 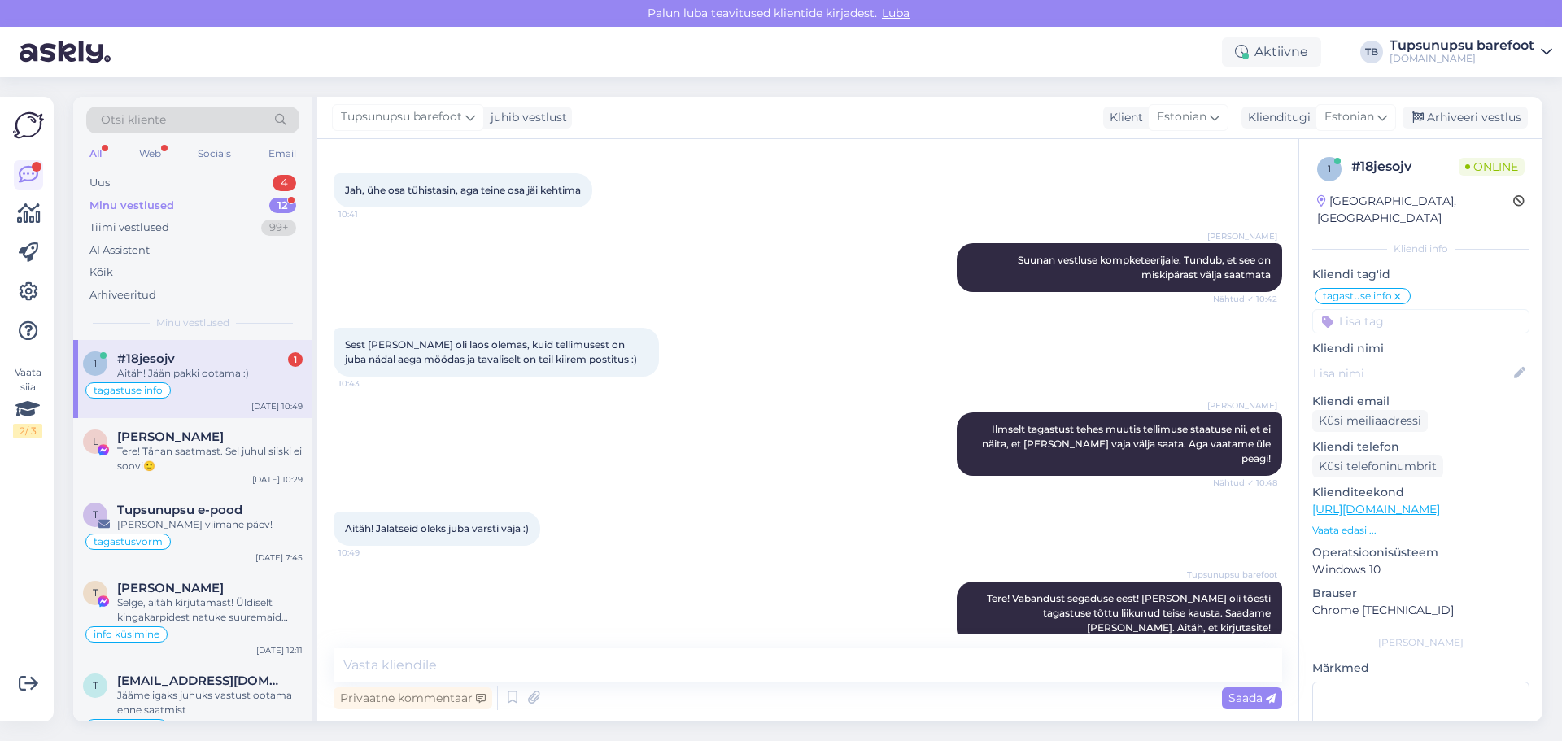 I want to click on div: 2 / 3, so click(x=28, y=431).